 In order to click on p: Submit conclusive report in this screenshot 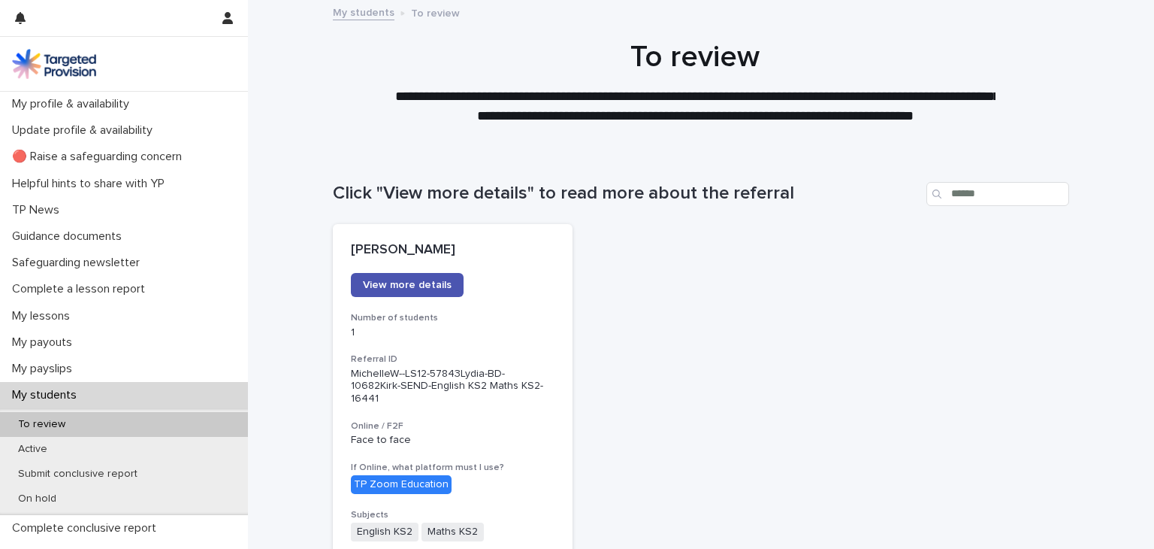, I will do `click(77, 473)`.